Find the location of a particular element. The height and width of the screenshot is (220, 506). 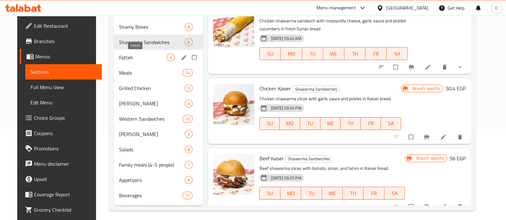

a: Coverage Report is located at coordinates (61, 195).